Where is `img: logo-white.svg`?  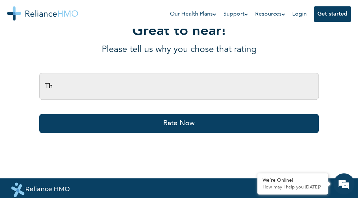
img: logo-white.svg is located at coordinates (40, 190).